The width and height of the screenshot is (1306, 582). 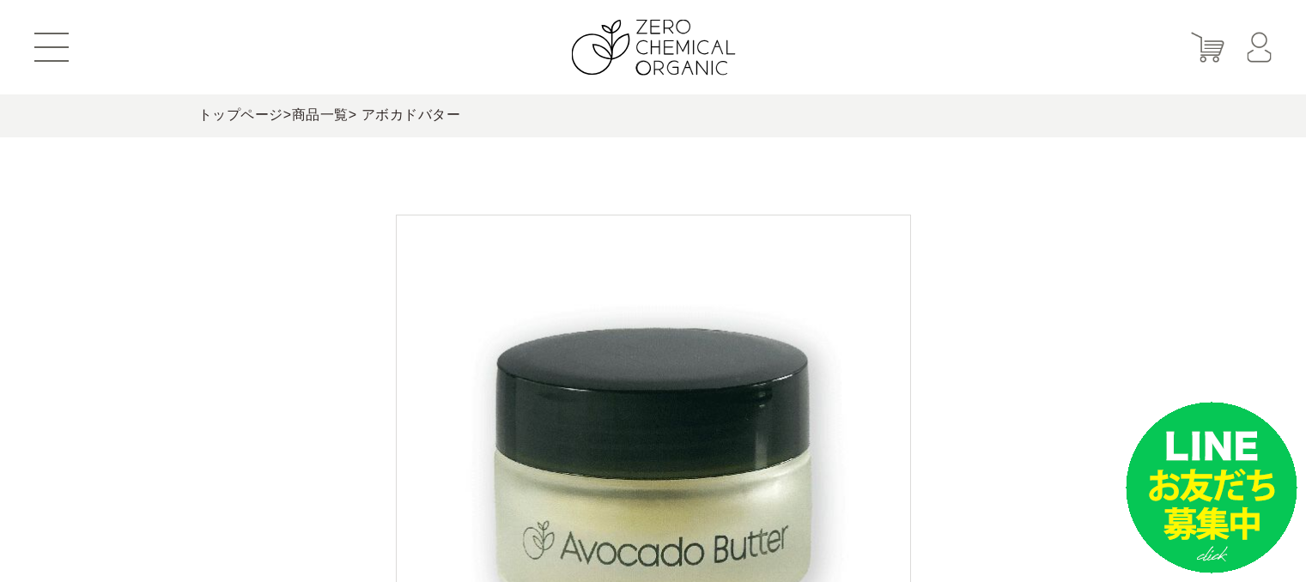 What do you see at coordinates (654, 116) in the screenshot?
I see `div: > > アボカドバター` at bounding box center [654, 116].